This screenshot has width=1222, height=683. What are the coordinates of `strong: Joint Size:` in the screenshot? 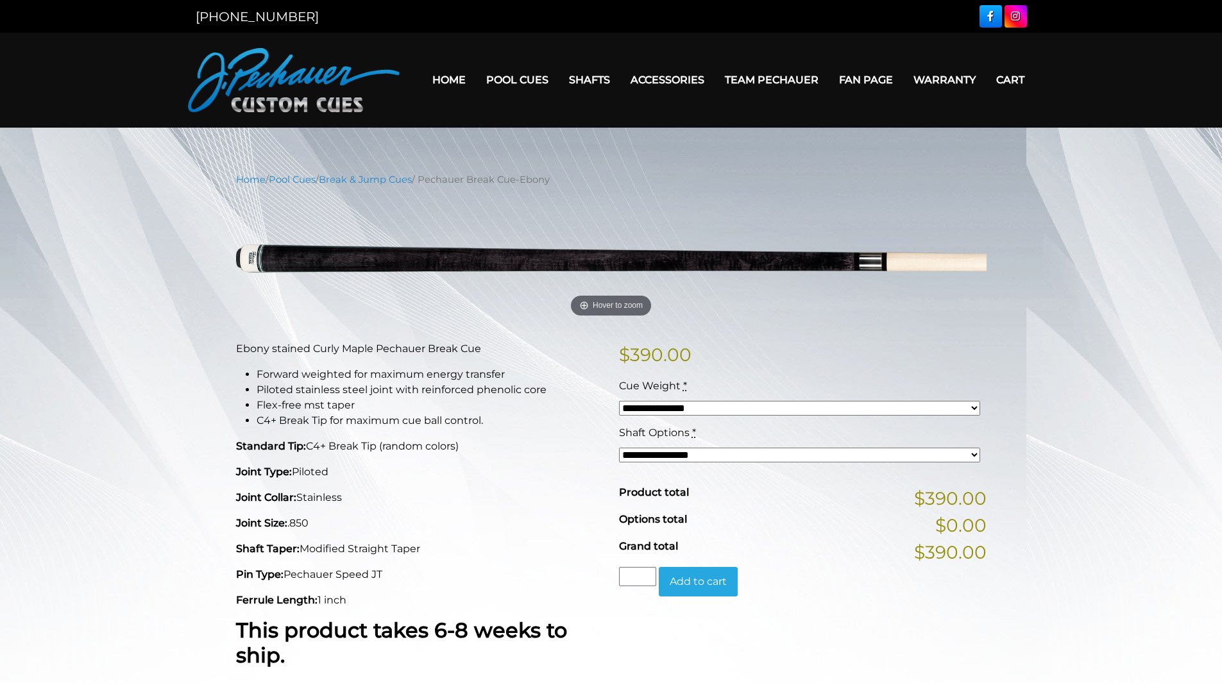 It's located at (262, 523).